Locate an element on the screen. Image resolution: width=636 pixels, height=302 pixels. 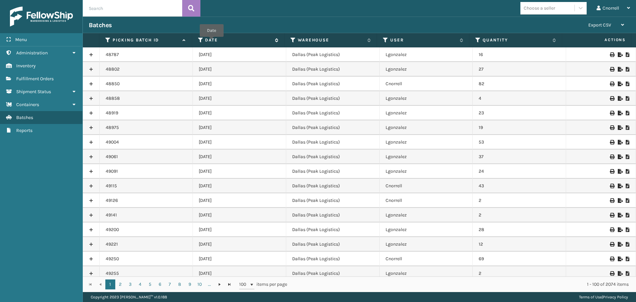
a: 8 is located at coordinates (180, 284).